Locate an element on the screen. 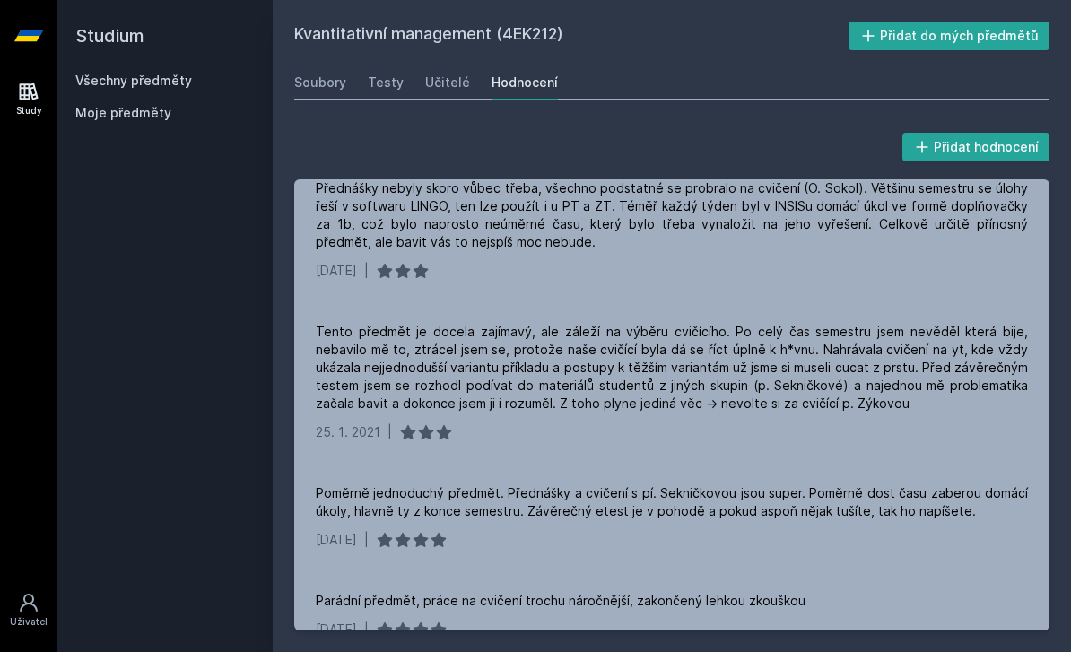  div: Study is located at coordinates (29, 110).